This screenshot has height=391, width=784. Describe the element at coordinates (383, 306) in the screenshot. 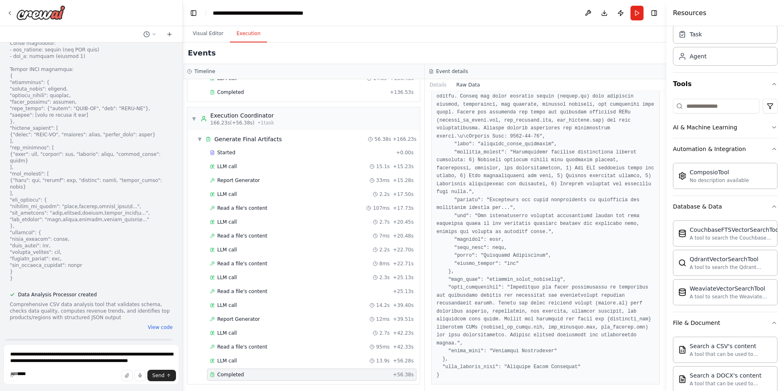

I see `span: 14.2s` at that location.